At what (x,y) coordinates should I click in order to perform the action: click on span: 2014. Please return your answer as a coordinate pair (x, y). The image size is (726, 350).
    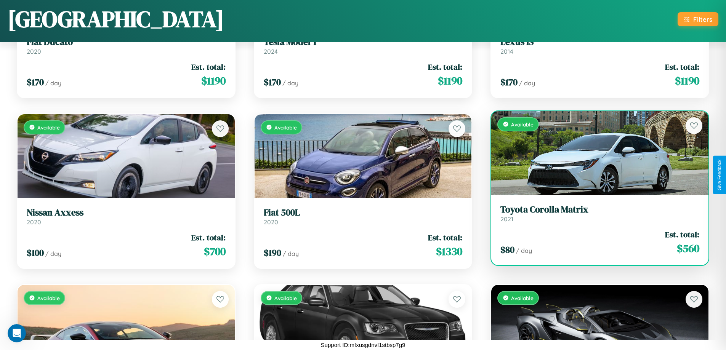
    Looking at the image, I should click on (507, 51).